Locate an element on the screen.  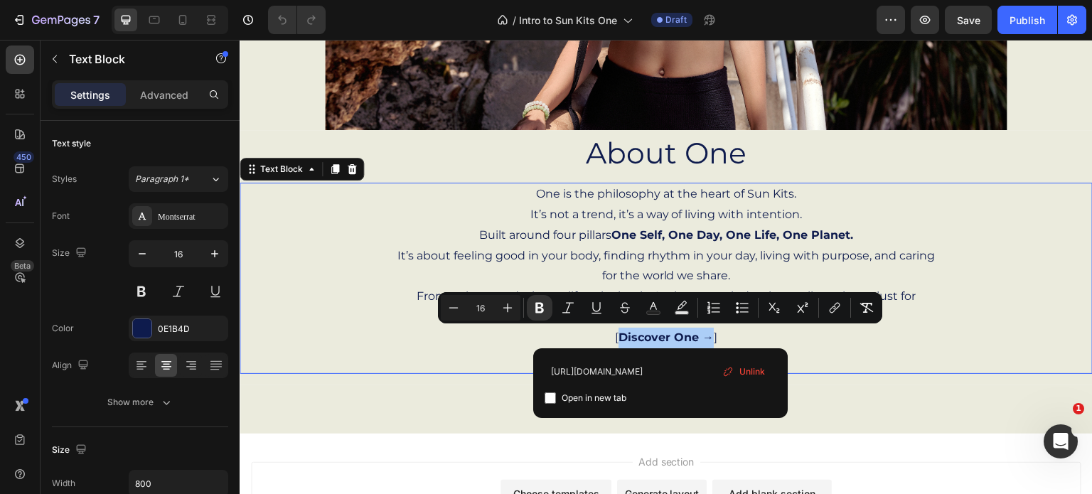
div: Undo/Redo is located at coordinates (296, 20).